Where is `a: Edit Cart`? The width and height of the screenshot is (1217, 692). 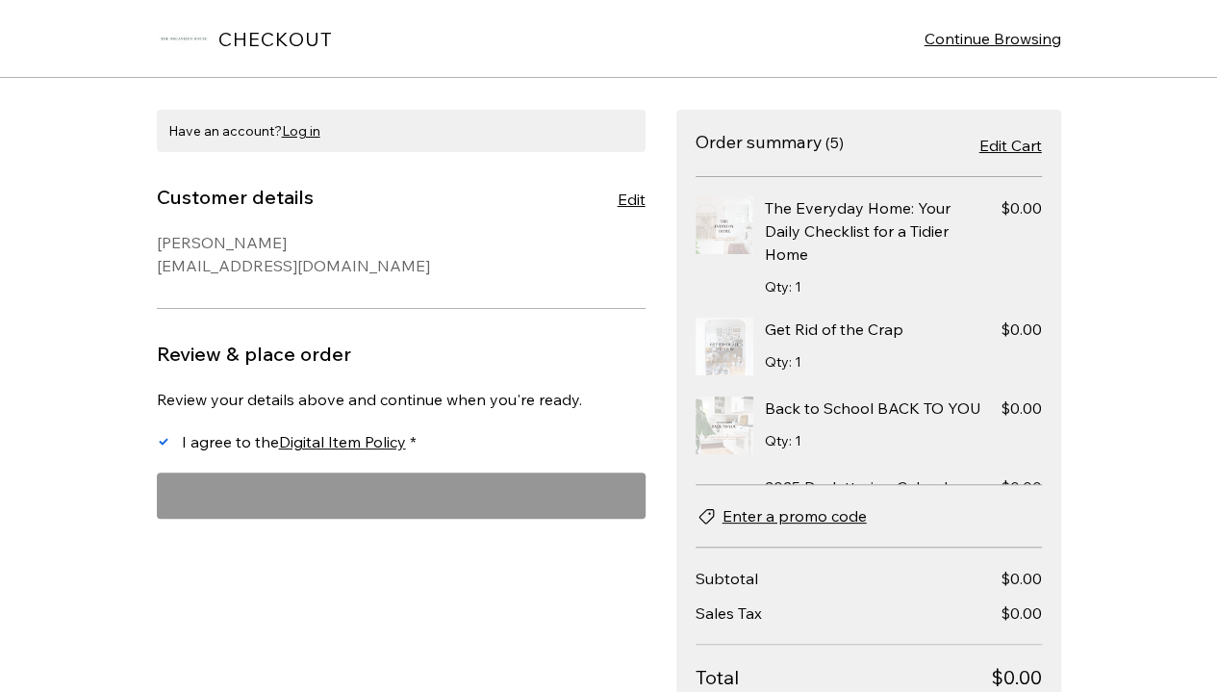 a: Edit Cart is located at coordinates (1010, 145).